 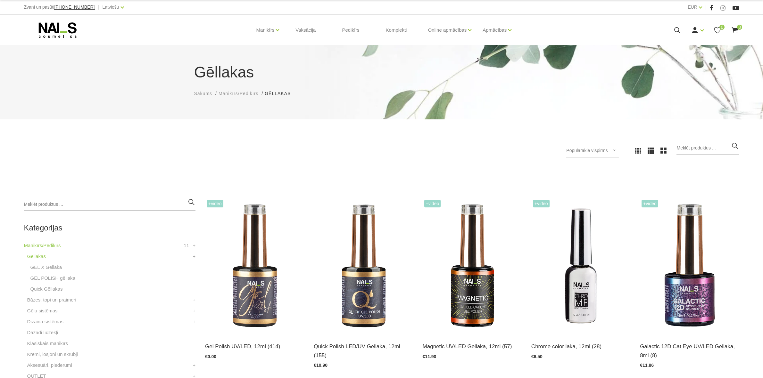 What do you see at coordinates (48, 344) in the screenshot?
I see `a: Klasiskais manikīrs` at bounding box center [48, 344].